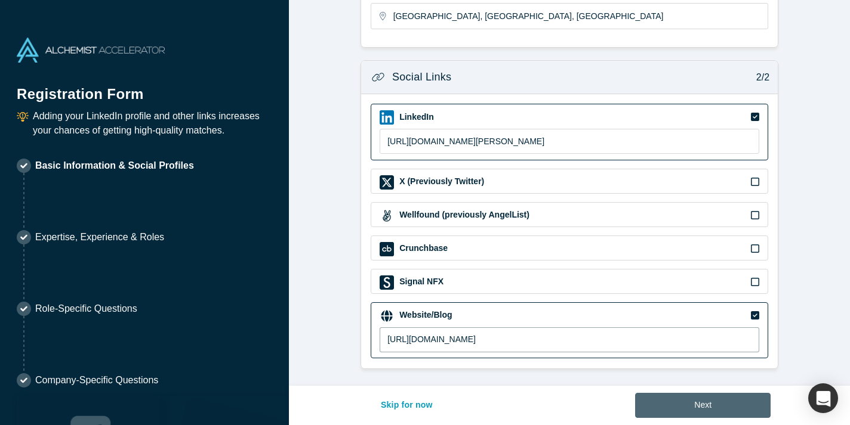 Image resolution: width=850 pixels, height=425 pixels. Describe the element at coordinates (569, 331) in the screenshot. I see `div: Website/Blog iconWebsite/Blog` at that location.